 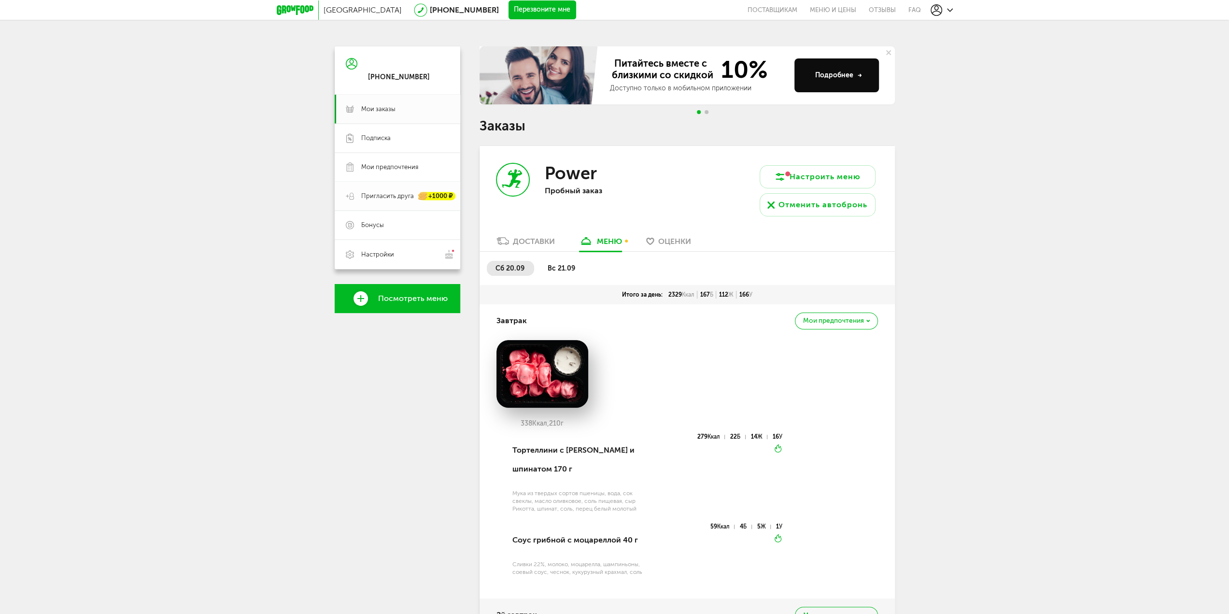 What do you see at coordinates (836, 75) in the screenshot?
I see `button: Подробнее` at bounding box center [836, 75].